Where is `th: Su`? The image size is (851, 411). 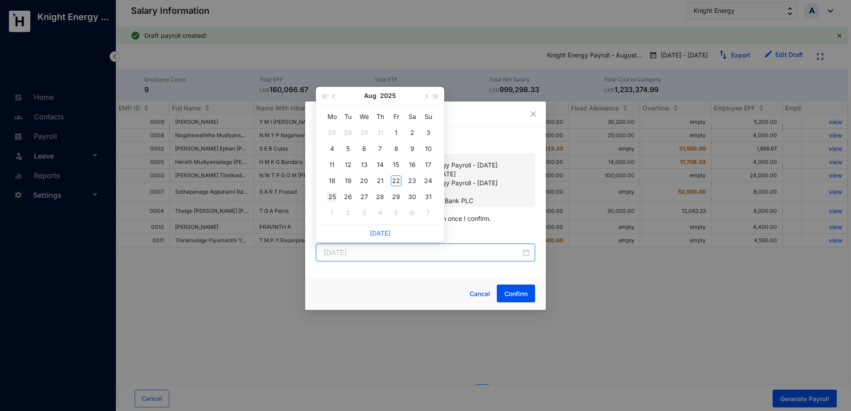 th: Su is located at coordinates (428, 117).